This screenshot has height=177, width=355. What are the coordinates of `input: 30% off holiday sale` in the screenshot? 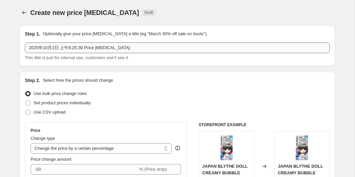 It's located at (177, 48).